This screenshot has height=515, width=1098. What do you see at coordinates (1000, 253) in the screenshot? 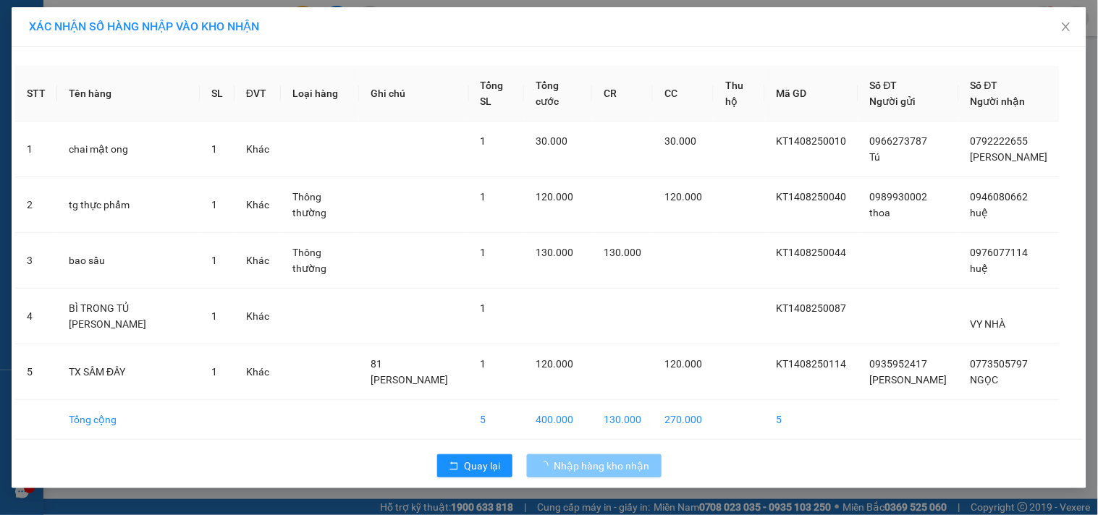
I see `span: 0976077114` at bounding box center [1000, 253].